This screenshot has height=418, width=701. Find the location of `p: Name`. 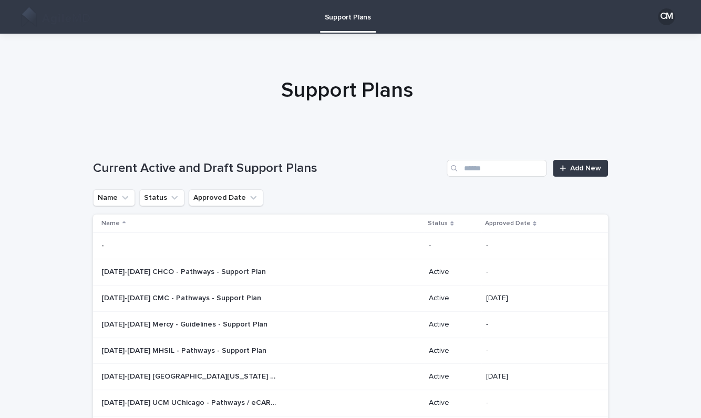

p: Name is located at coordinates (110, 223).